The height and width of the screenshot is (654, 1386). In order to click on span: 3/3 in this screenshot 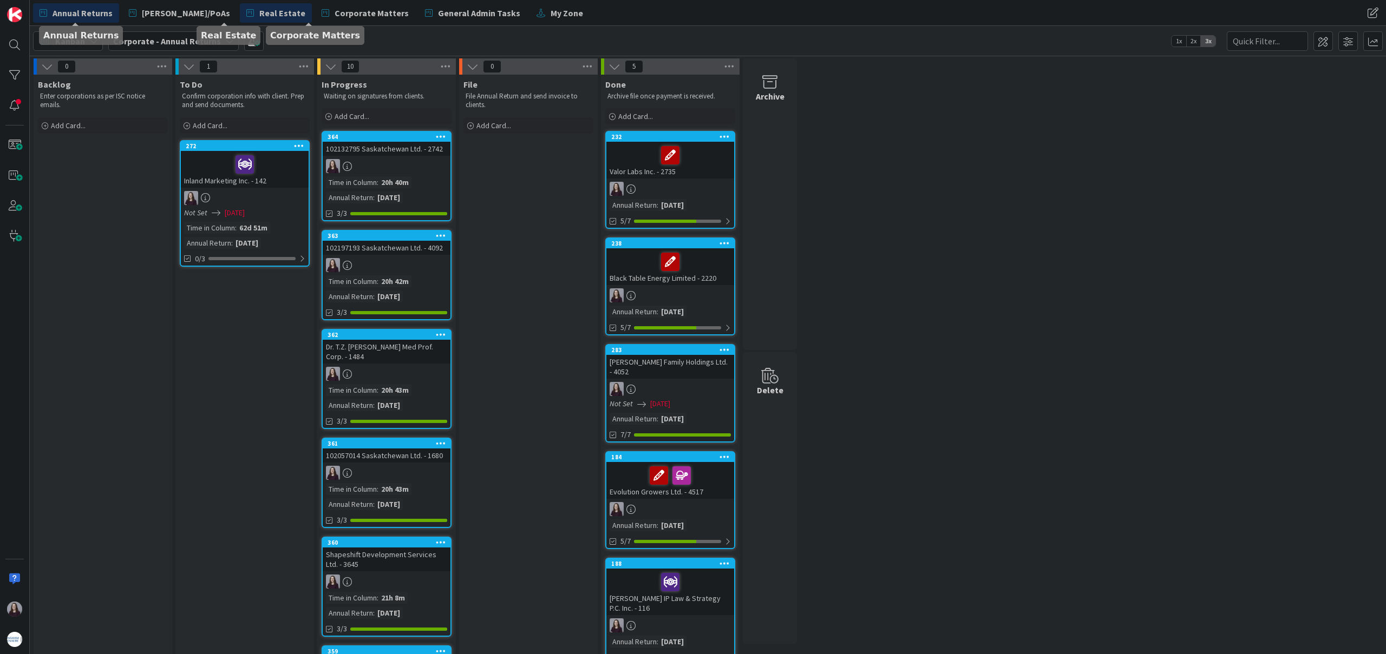, I will do `click(342, 213)`.